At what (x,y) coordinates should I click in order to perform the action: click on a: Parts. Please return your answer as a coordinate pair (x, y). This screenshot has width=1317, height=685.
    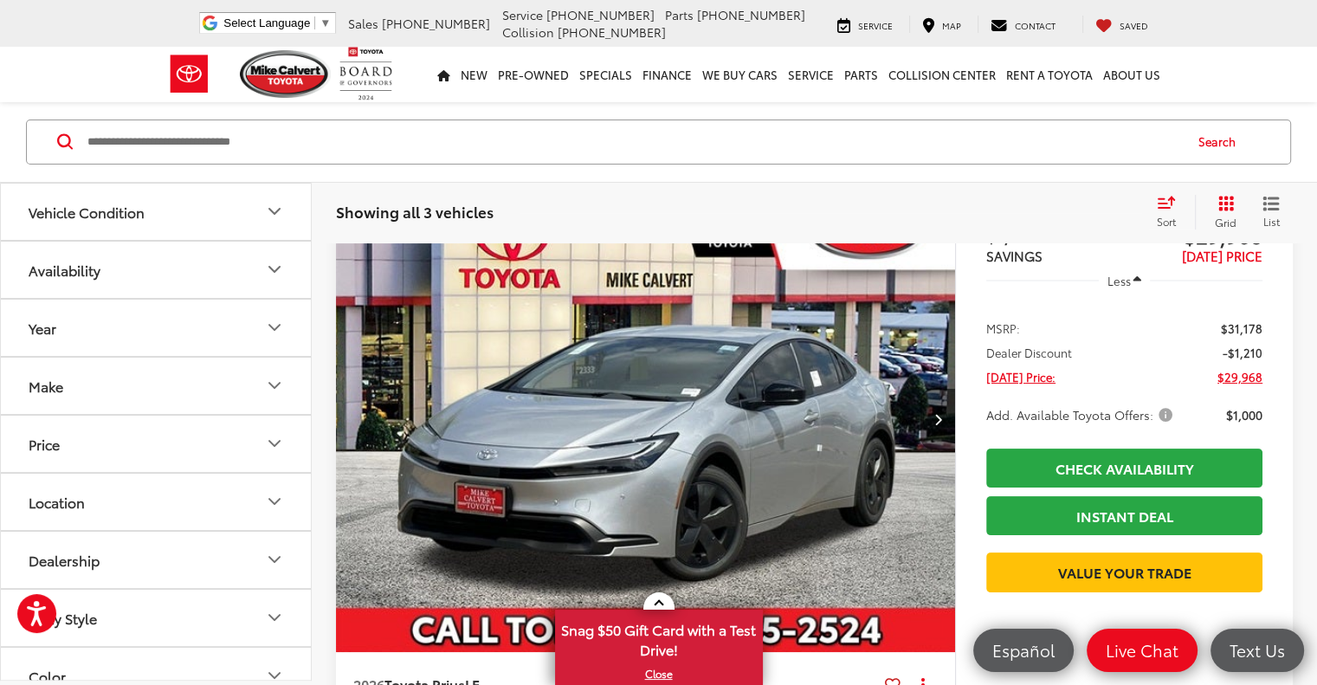
    Looking at the image, I should click on (861, 74).